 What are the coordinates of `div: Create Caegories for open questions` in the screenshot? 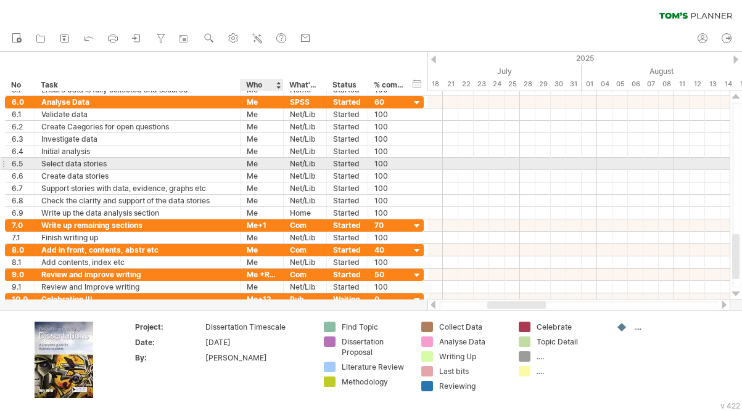 It's located at (138, 126).